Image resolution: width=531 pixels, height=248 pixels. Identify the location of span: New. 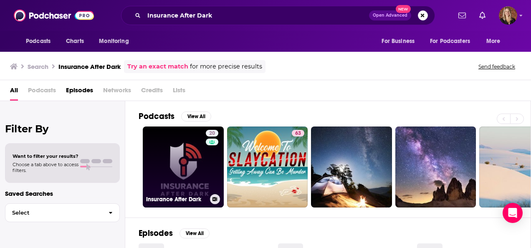
(403, 9).